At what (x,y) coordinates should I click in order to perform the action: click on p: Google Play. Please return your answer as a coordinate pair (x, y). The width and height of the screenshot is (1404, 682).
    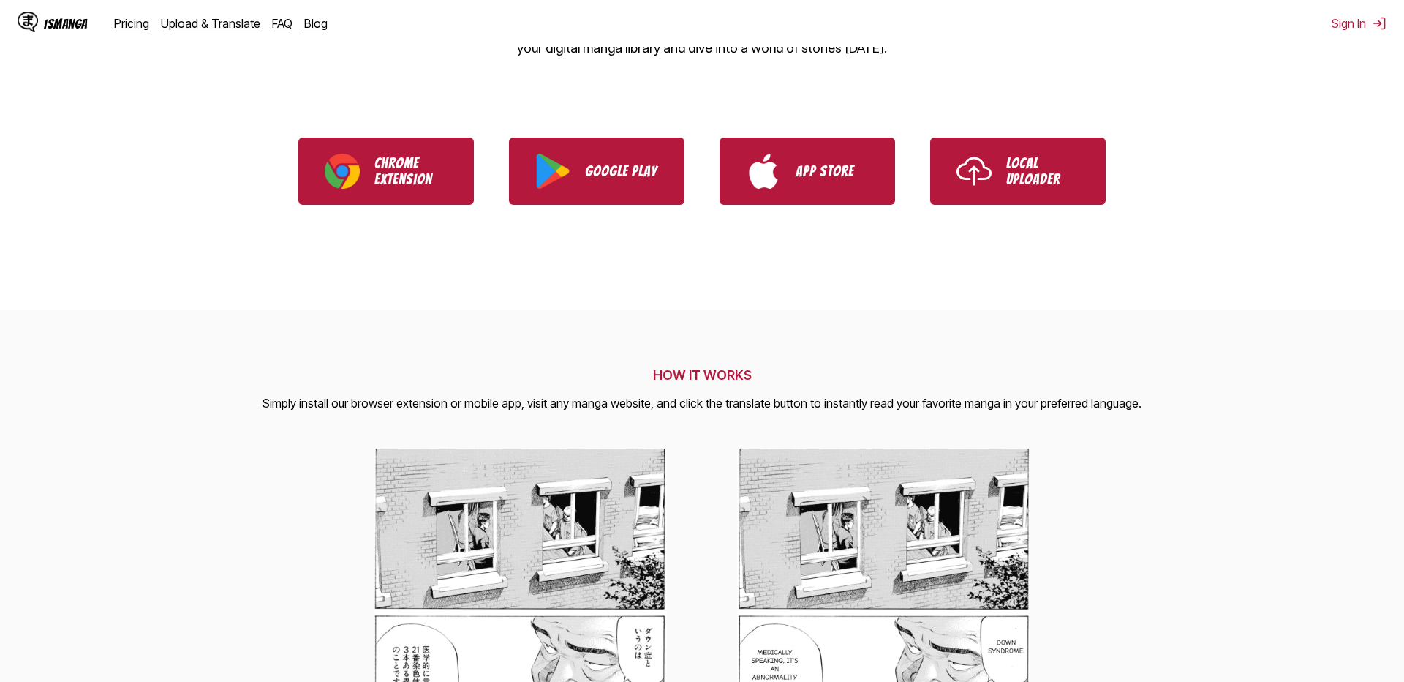
    Looking at the image, I should click on (622, 171).